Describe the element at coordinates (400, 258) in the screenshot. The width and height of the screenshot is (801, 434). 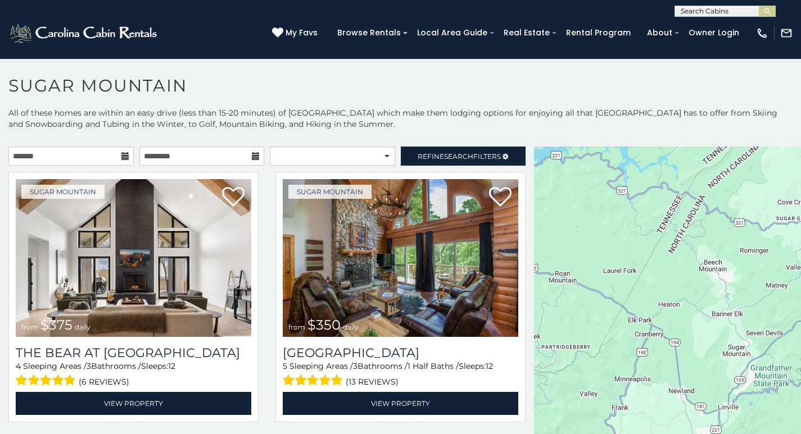
I see `a: Grouse Moor Lodge from $350 daily` at that location.